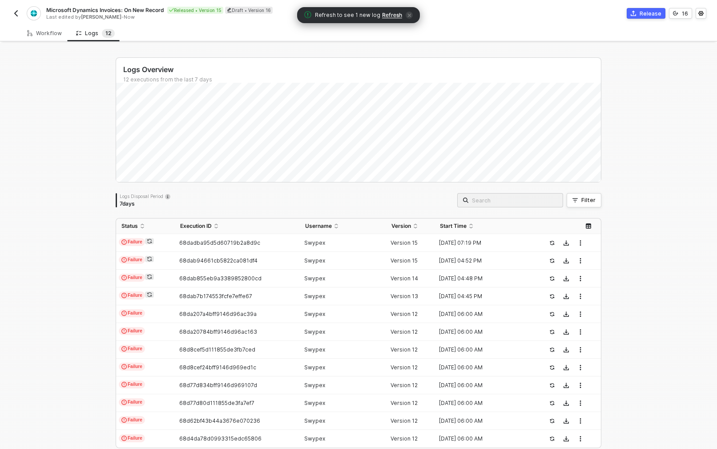  Describe the element at coordinates (105, 10) in the screenshot. I see `span: Microsoft Dynamics Invoices: On New Record` at that location.